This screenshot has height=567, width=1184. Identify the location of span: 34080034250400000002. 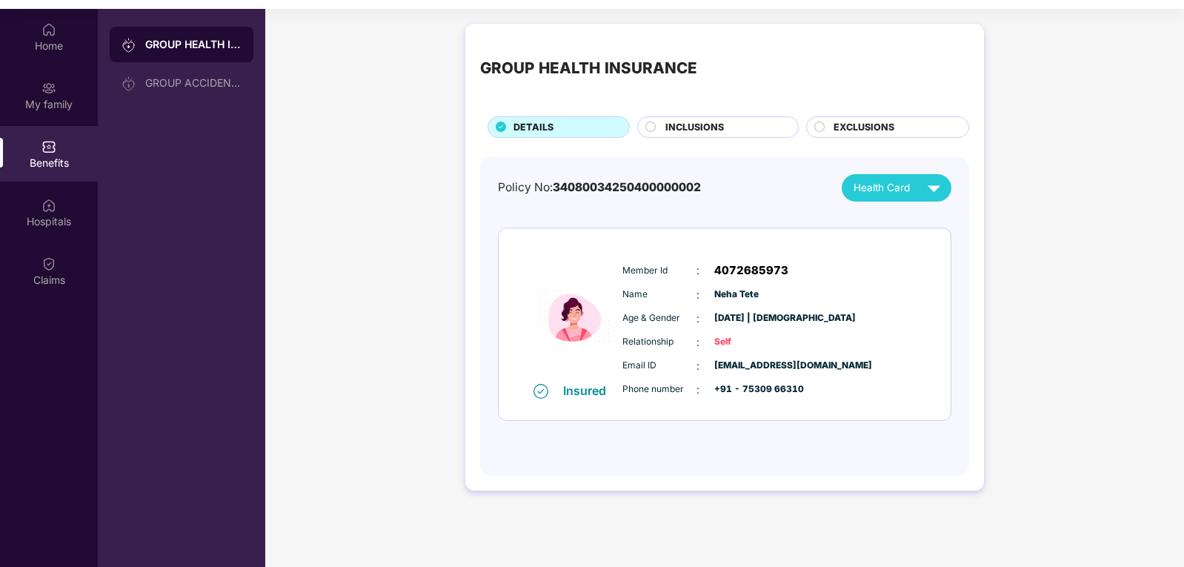
(627, 187).